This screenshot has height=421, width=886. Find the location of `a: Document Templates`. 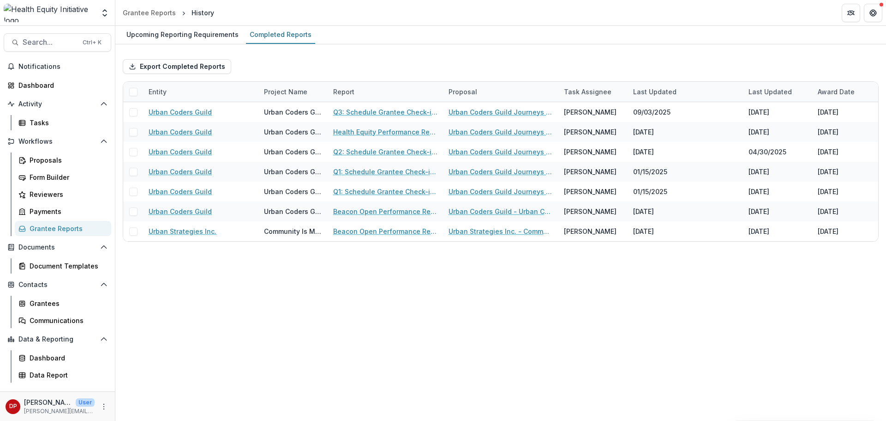

a: Document Templates is located at coordinates (63, 265).